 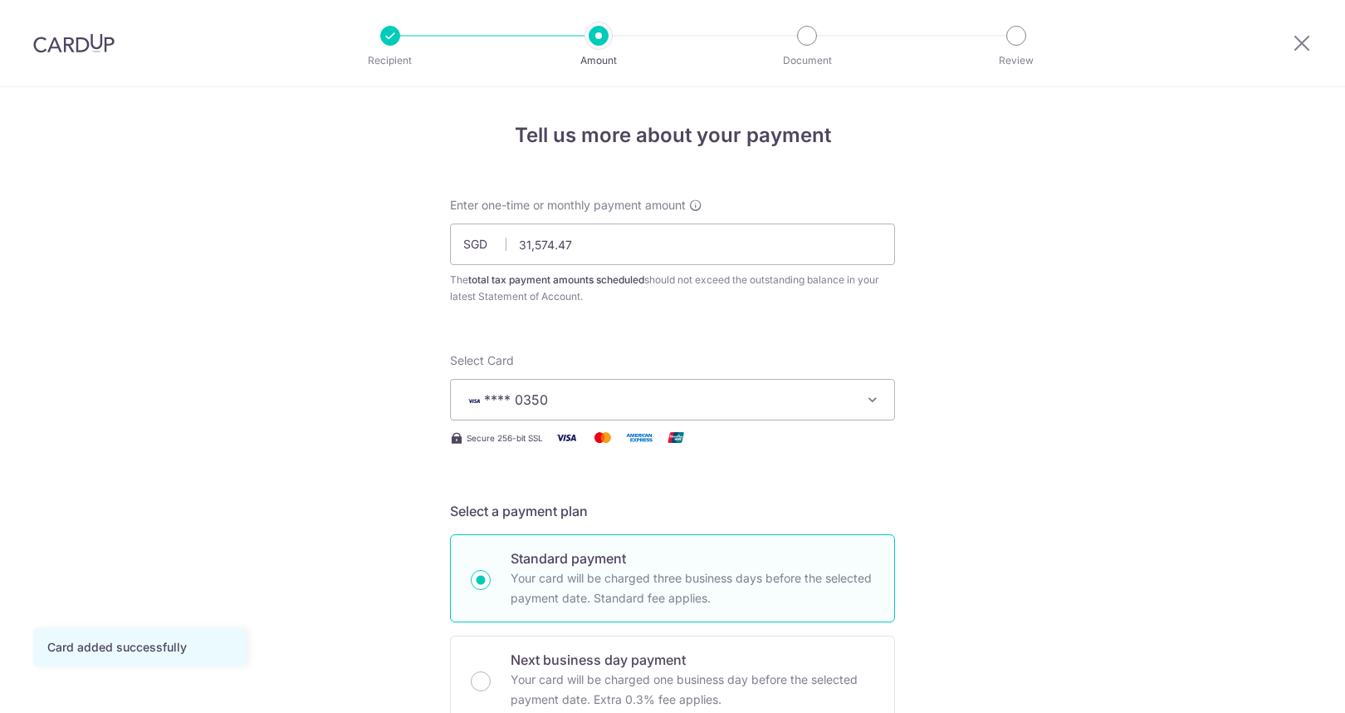 I want to click on p: Review, so click(x=1017, y=61).